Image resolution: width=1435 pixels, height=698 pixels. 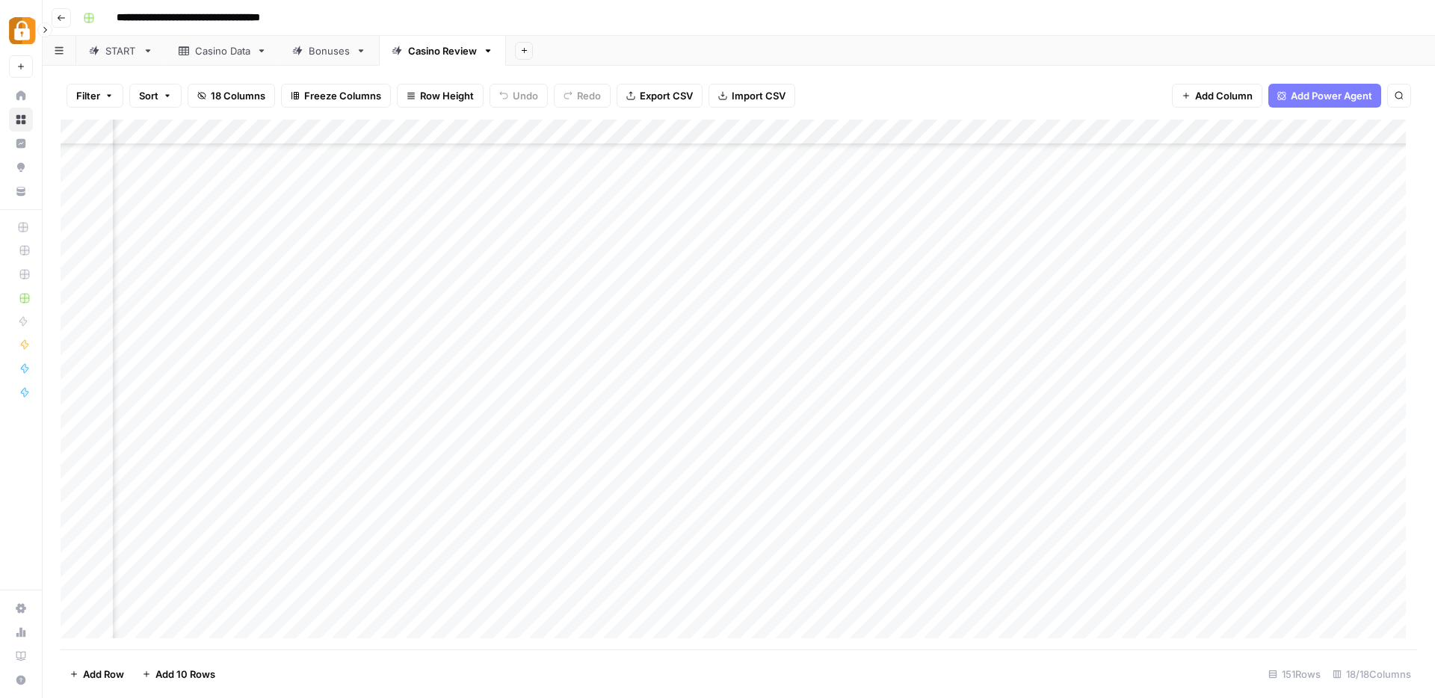 What do you see at coordinates (659, 96) in the screenshot?
I see `button: Export CSV` at bounding box center [659, 96].